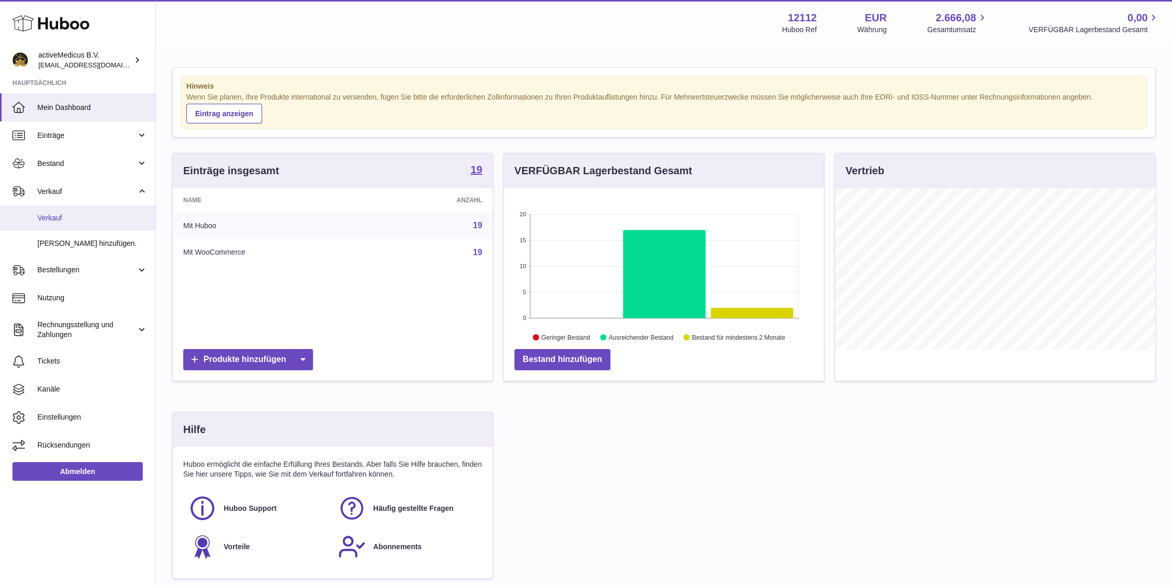 The image size is (1172, 585). What do you see at coordinates (248, 360) in the screenshot?
I see `a: Produkte hinzufügen` at bounding box center [248, 360].